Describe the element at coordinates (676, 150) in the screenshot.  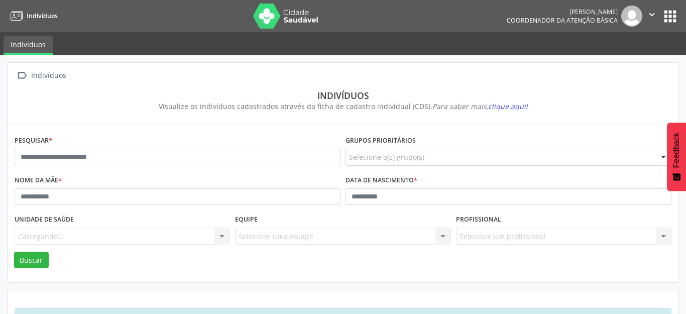
I see `span: Feedback` at that location.